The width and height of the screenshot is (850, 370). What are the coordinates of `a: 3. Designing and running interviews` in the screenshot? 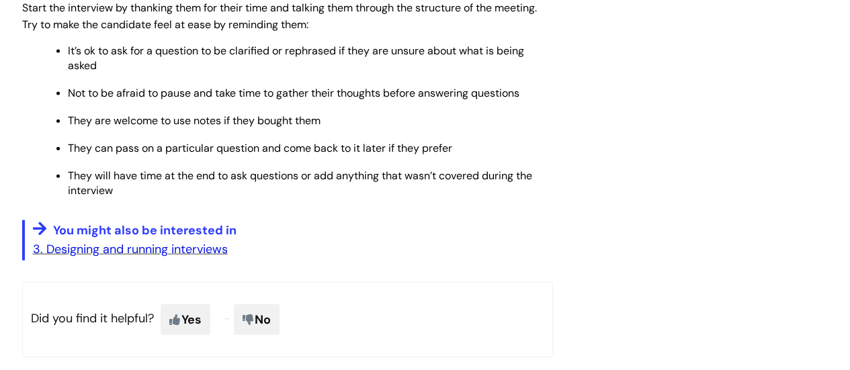 It's located at (130, 249).